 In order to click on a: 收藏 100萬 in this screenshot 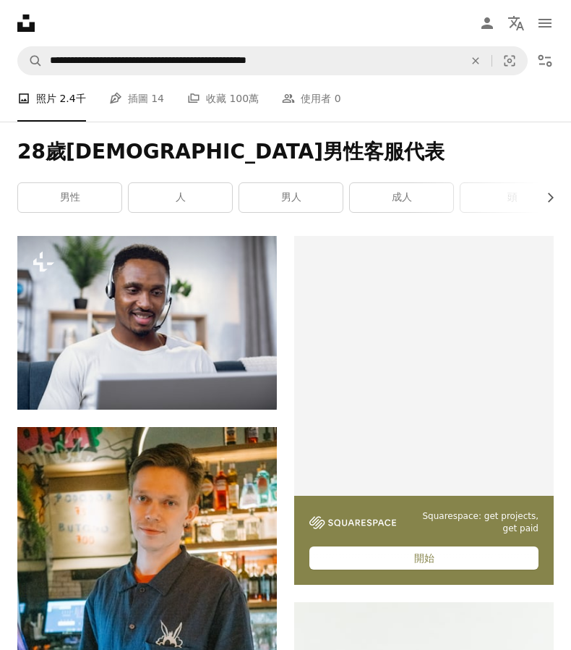, I will do `click(223, 98)`.